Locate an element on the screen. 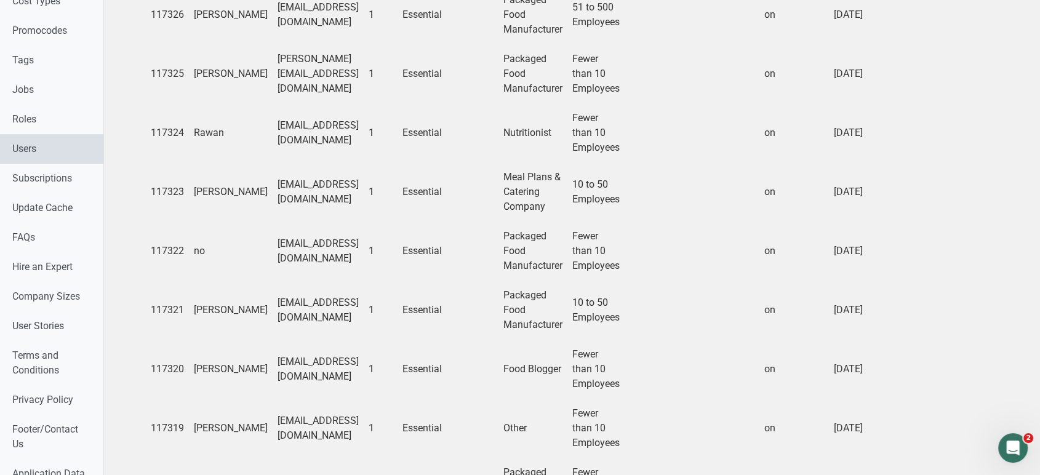 This screenshot has width=1040, height=475. td: Meal Plans & Catering Company is located at coordinates (533, 192).